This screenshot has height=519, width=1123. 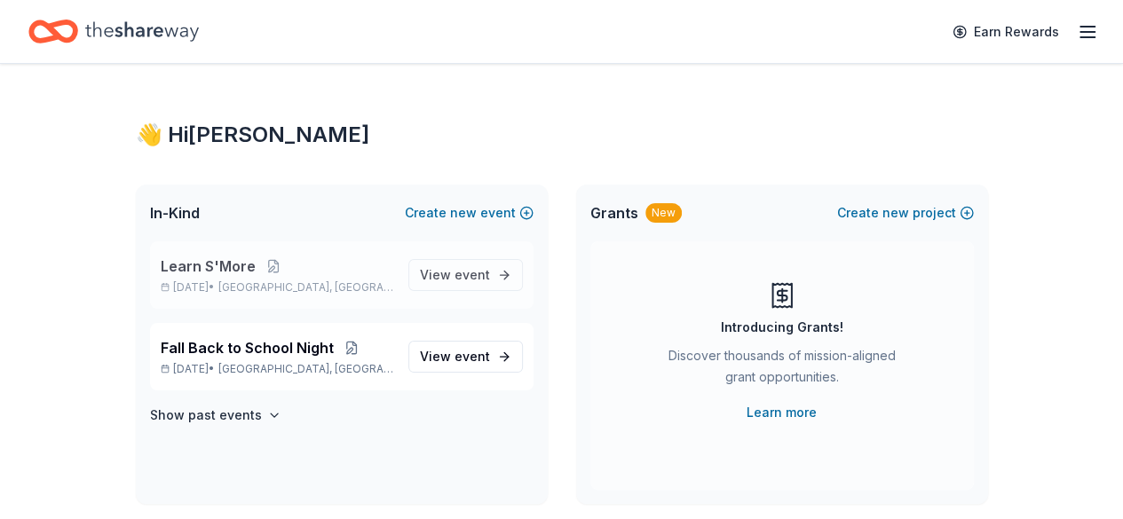 What do you see at coordinates (781, 413) in the screenshot?
I see `a: Learn more` at bounding box center [781, 413].